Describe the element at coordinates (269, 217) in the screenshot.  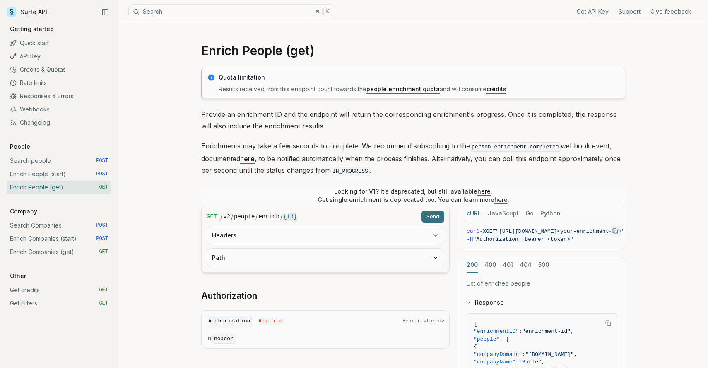
I see `code: enrich` at that location.